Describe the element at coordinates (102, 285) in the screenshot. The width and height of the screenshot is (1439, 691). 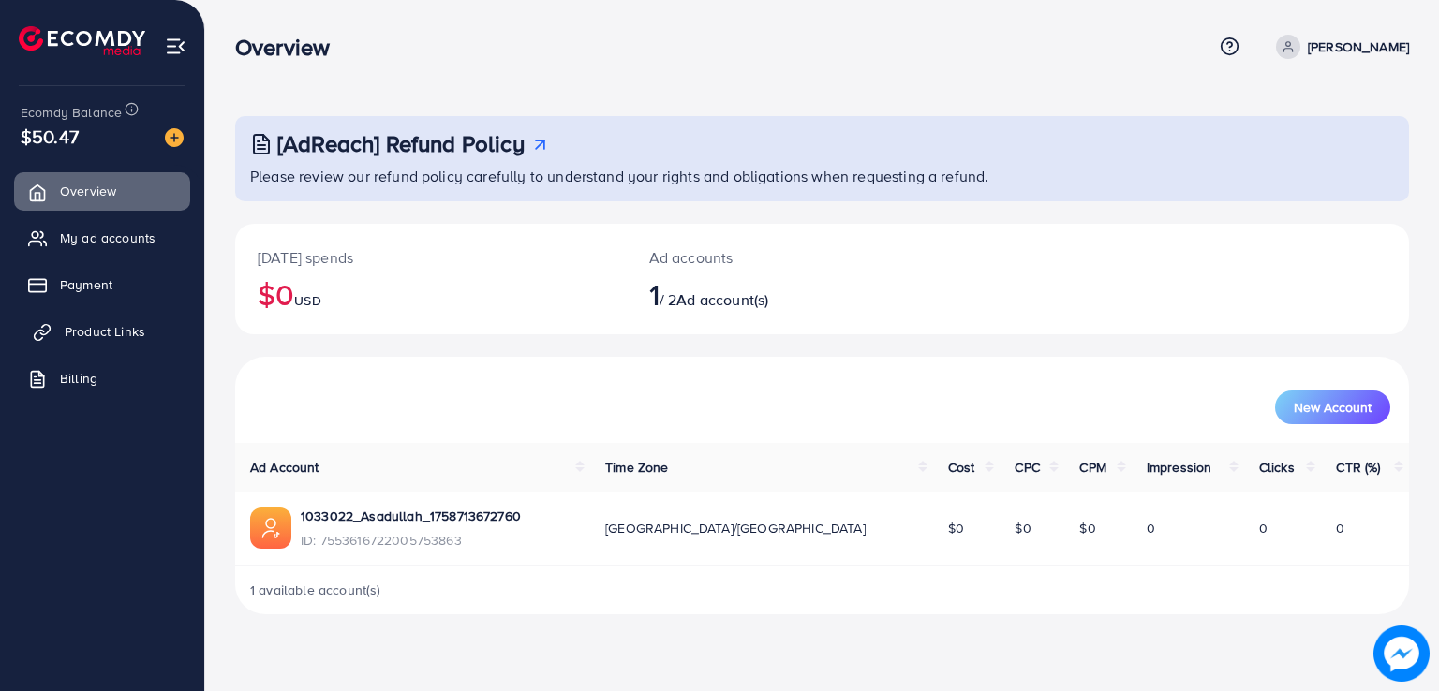
I see `a: Payment` at that location.